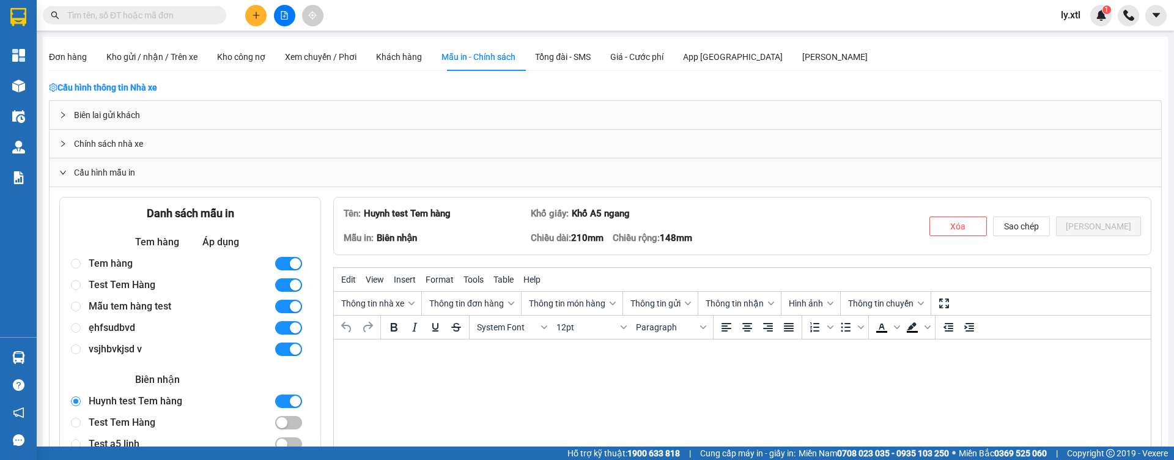  What do you see at coordinates (312, 15) in the screenshot?
I see `span: aim` at bounding box center [312, 15].